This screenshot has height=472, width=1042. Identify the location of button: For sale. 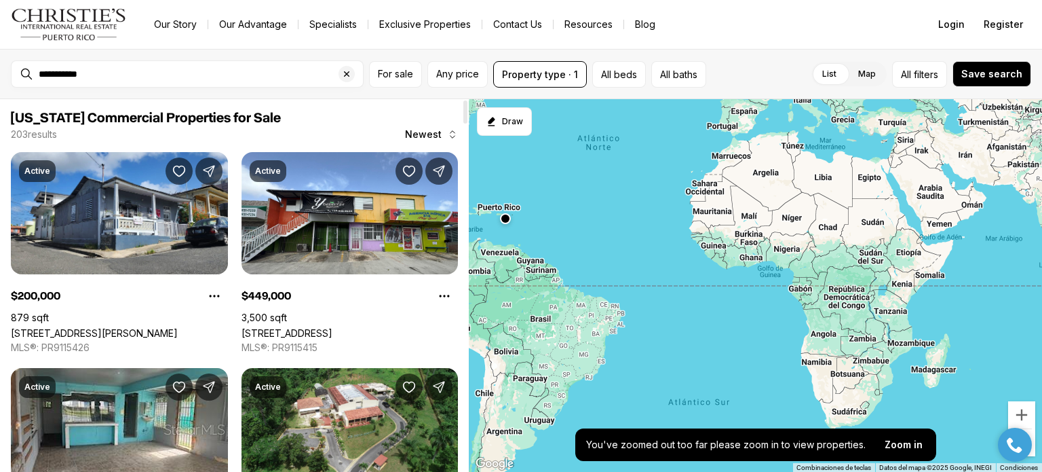
(396, 74).